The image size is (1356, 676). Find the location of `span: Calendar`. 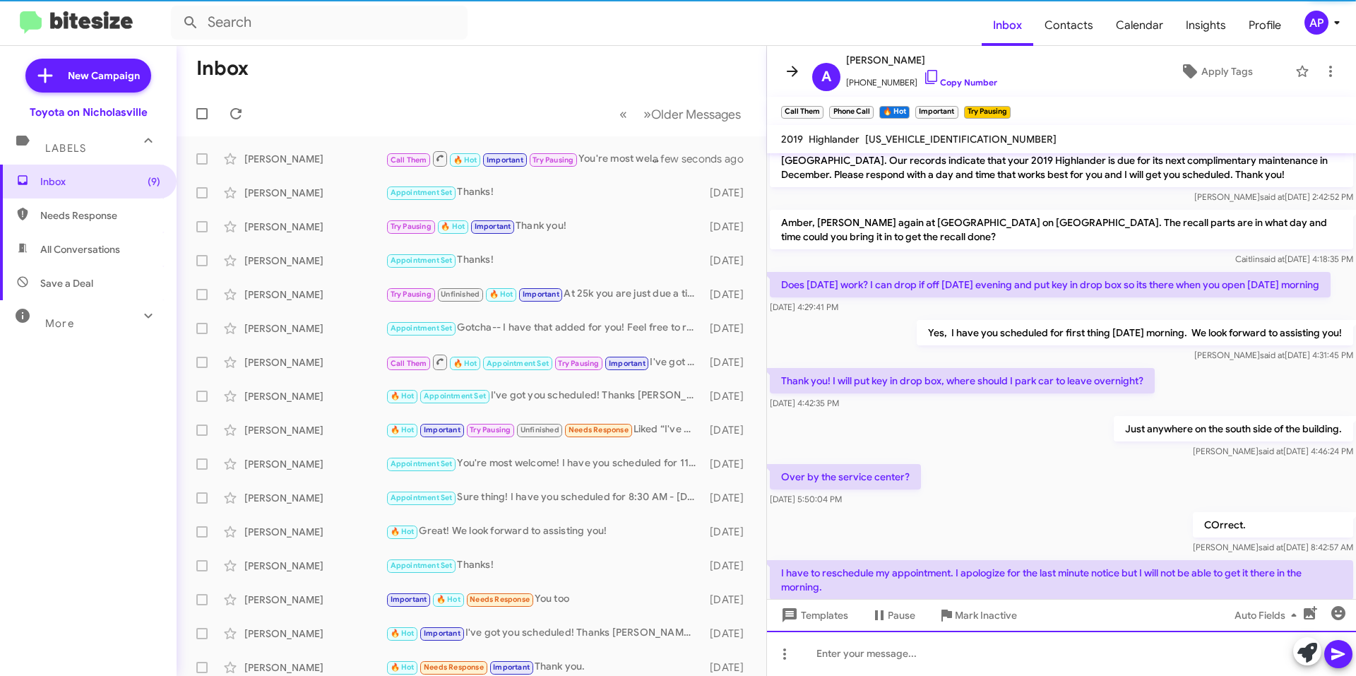

span: Calendar is located at coordinates (1139, 25).